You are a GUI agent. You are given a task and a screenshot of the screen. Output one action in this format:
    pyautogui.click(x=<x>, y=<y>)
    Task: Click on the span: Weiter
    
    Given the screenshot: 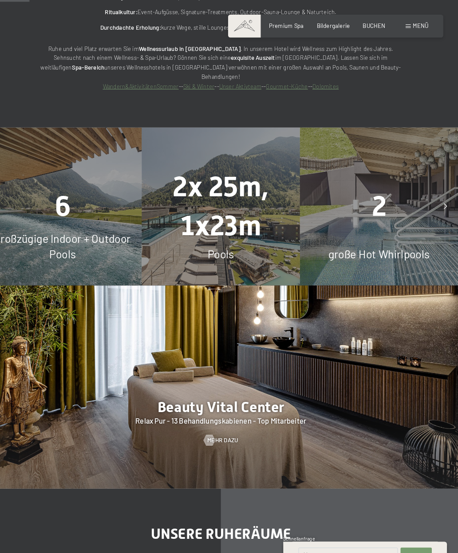 What is the action you would take?
    pyautogui.click(x=417, y=537)
    